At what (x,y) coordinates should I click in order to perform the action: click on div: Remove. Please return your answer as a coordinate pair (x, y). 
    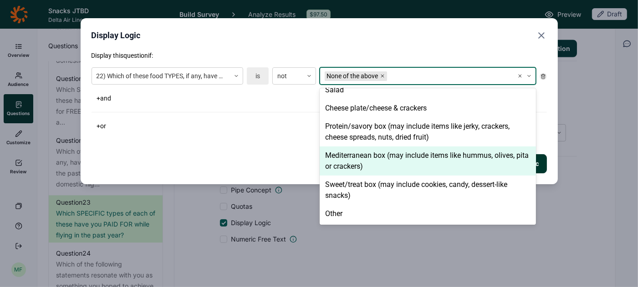
    Looking at the image, I should click on (543, 76).